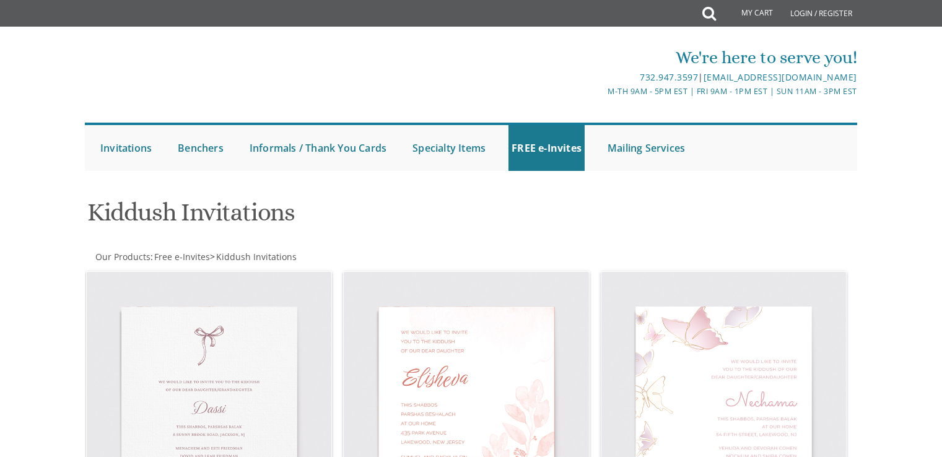  I want to click on a: Free e-Invites, so click(181, 256).